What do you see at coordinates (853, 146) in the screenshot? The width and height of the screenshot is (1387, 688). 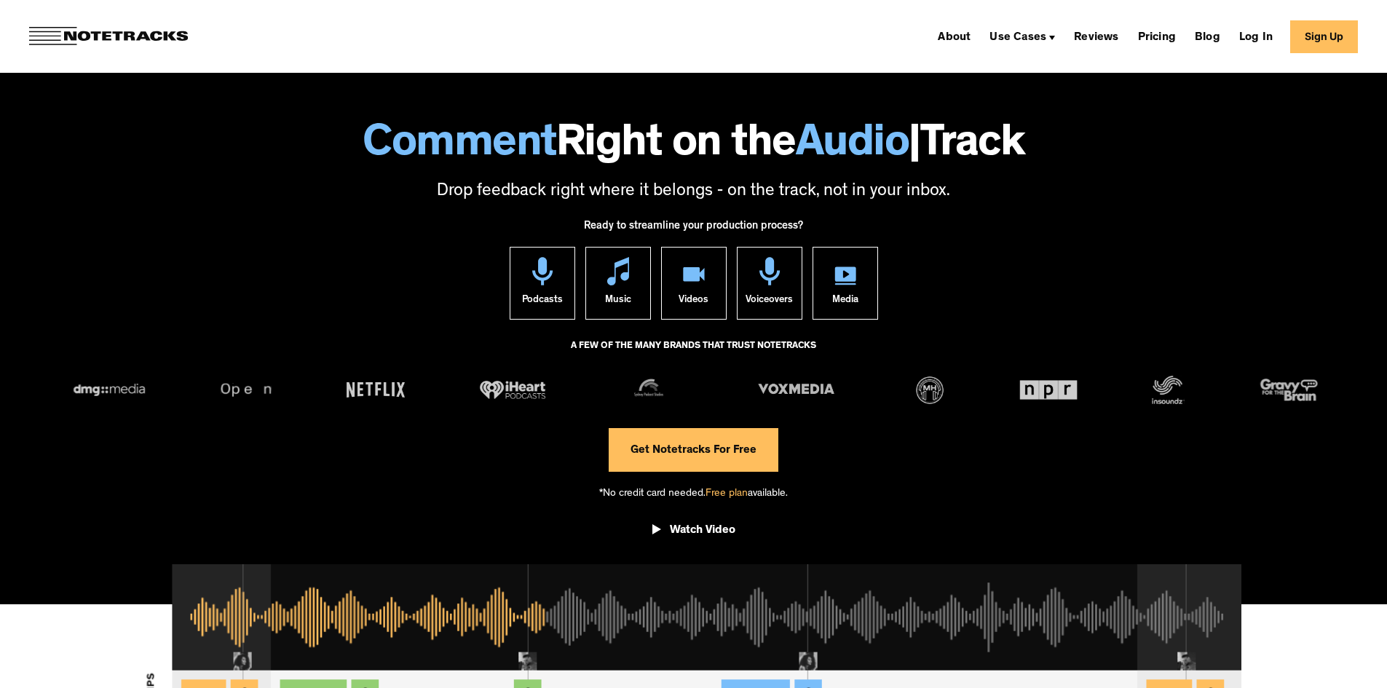 I see `span: Audio` at bounding box center [853, 146].